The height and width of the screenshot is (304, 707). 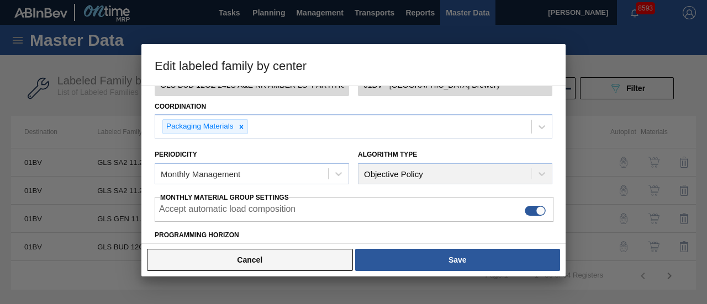 I want to click on button: Cancel, so click(x=250, y=260).